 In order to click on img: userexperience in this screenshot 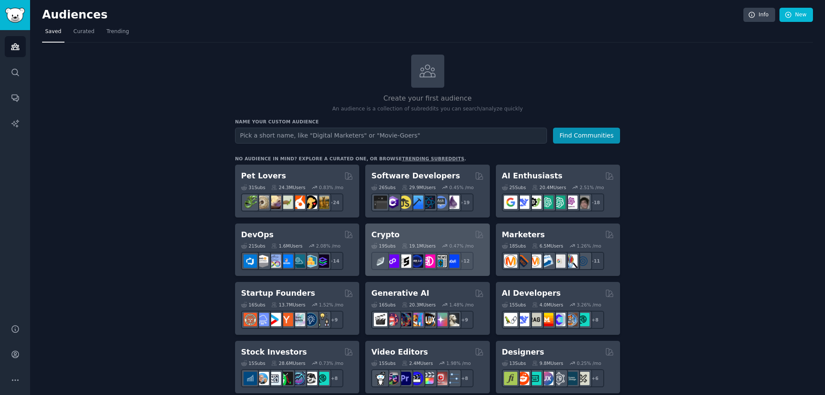, I will do `click(558, 378)`.